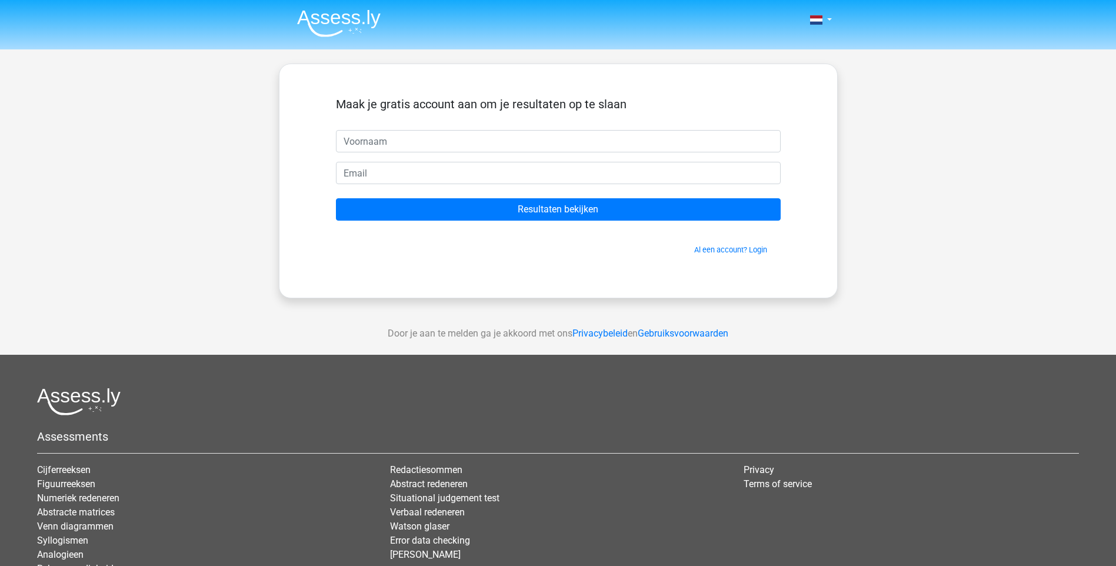 The width and height of the screenshot is (1116, 566). What do you see at coordinates (75, 526) in the screenshot?
I see `a: Venn diagrammen` at bounding box center [75, 526].